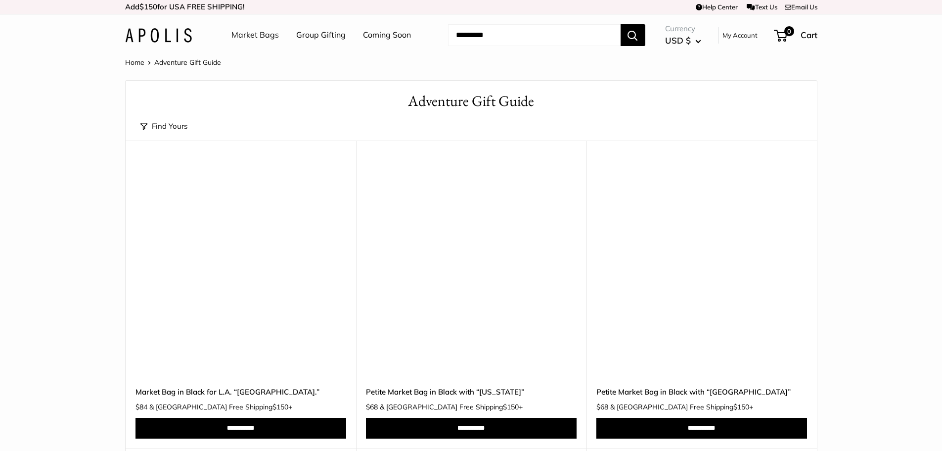 Image resolution: width=942 pixels, height=451 pixels. I want to click on span: USD $, so click(678, 40).